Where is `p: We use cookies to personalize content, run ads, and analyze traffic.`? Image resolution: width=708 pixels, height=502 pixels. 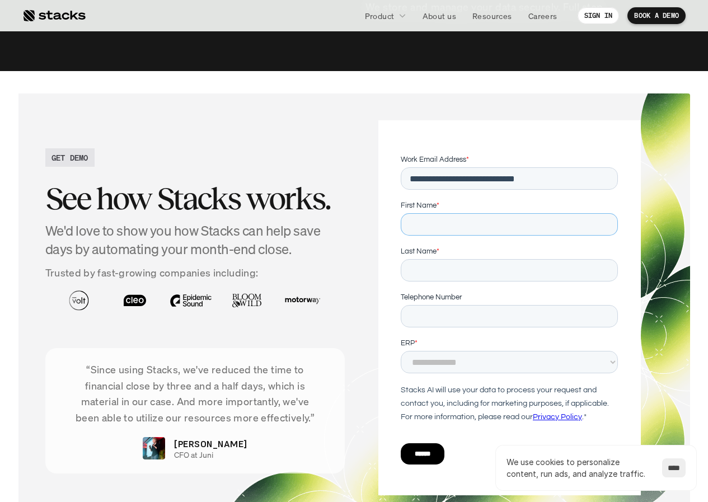
p: We use cookies to personalize content, run ads, and analyze traffic. is located at coordinates (579, 468).